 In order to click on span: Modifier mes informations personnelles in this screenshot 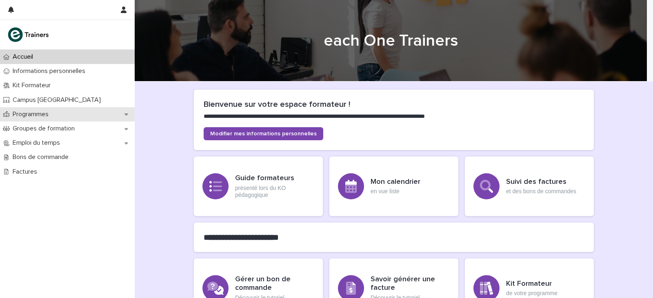, I will do `click(263, 134)`.